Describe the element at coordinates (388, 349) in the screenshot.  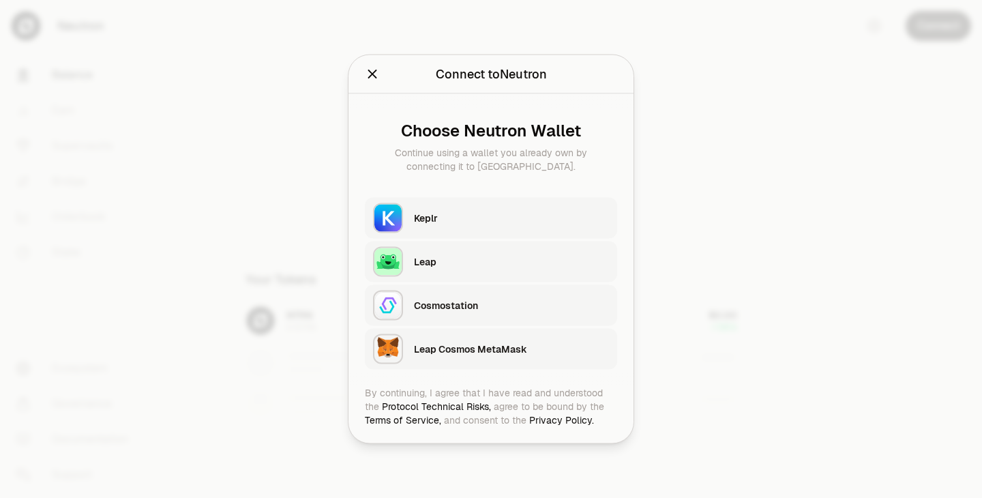
I see `img: Leap Cosmos MetaMask` at that location.